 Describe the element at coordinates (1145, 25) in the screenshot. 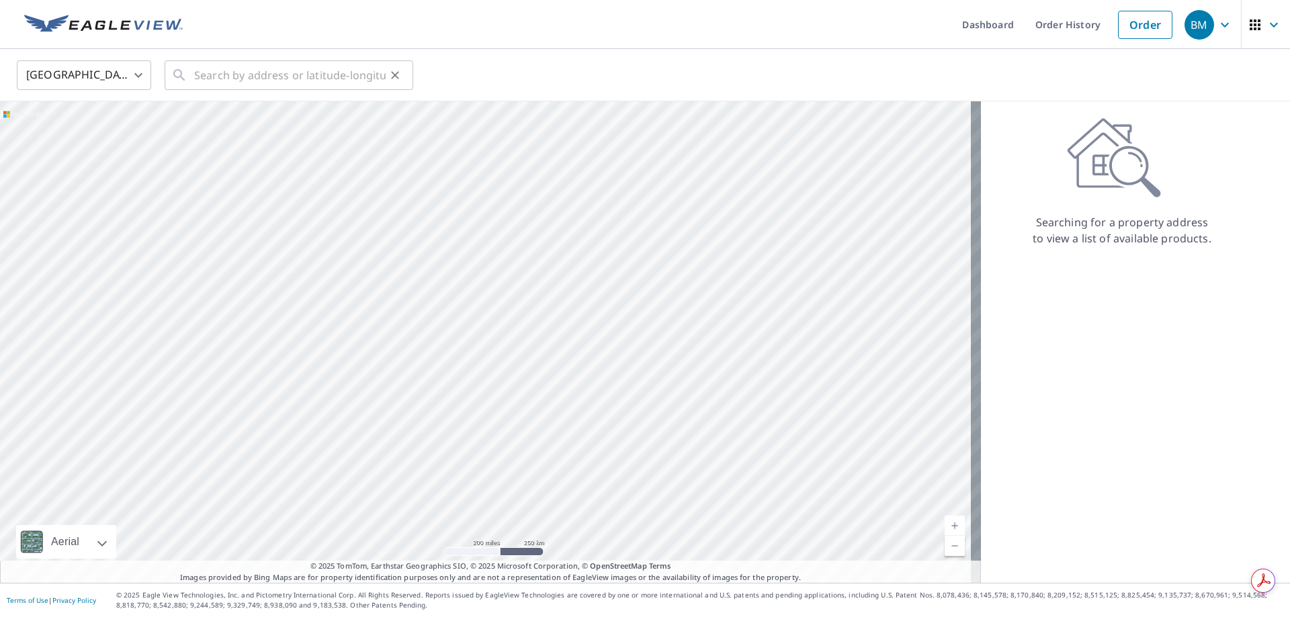

I see `a: Order` at that location.